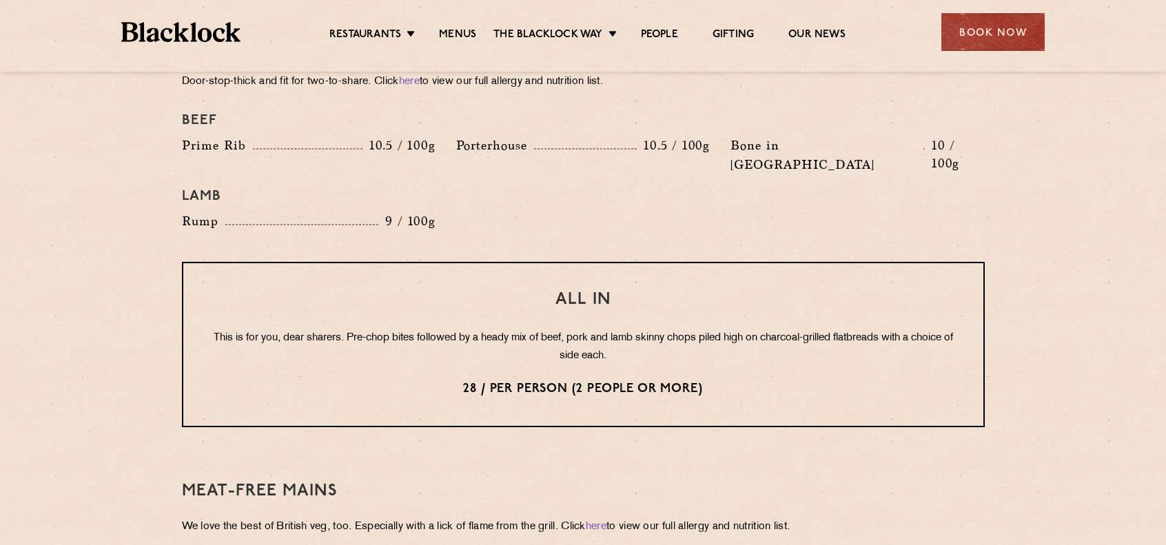 This screenshot has width=1166, height=545. What do you see at coordinates (583, 196) in the screenshot?
I see `h4: Lamb` at bounding box center [583, 196].